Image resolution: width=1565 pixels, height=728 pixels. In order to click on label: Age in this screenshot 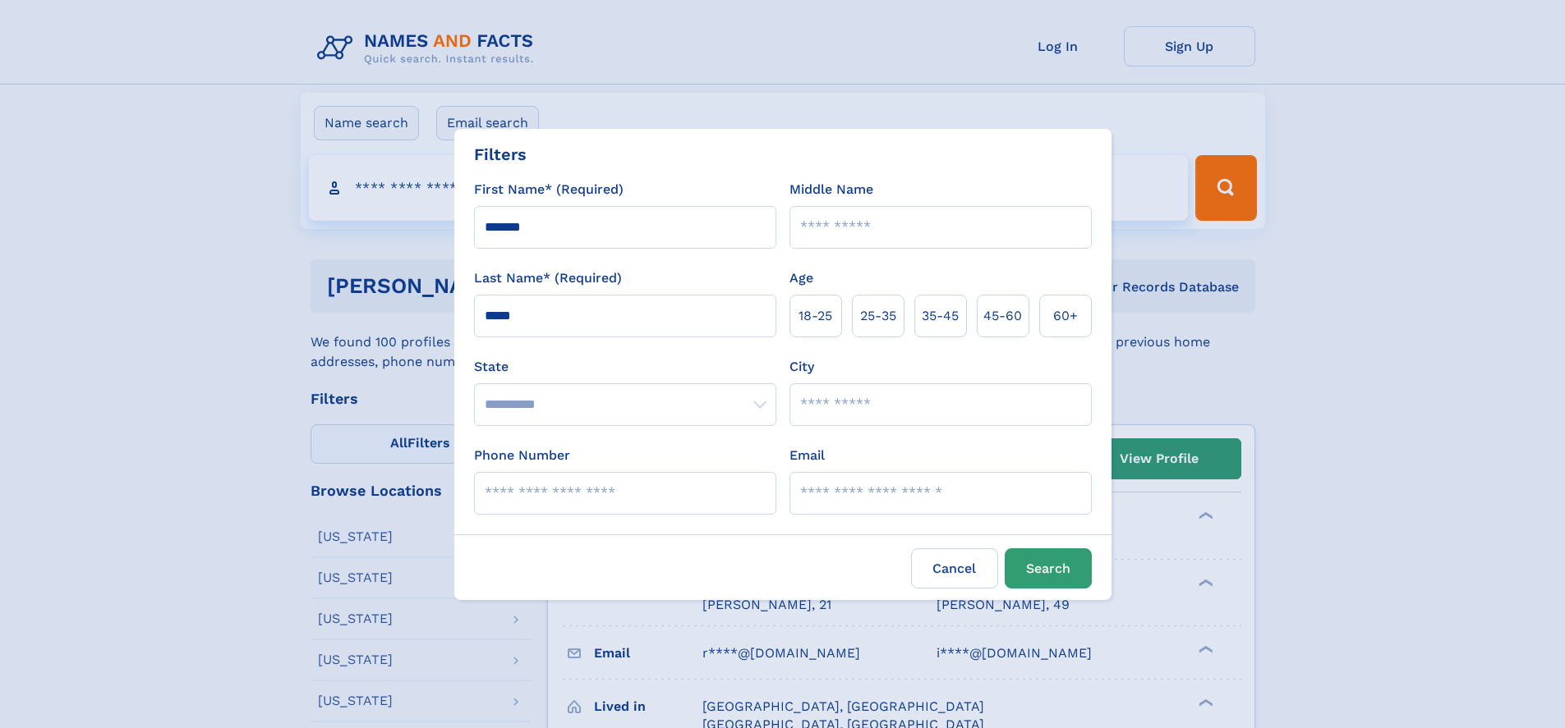, I will do `click(801, 278)`.